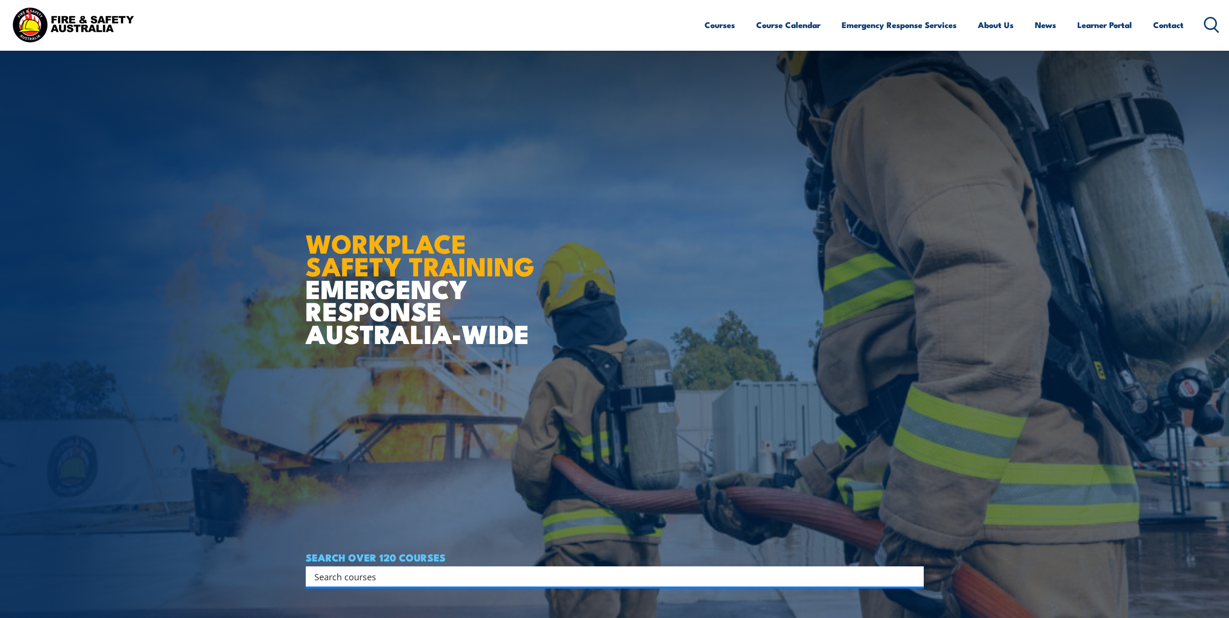 This screenshot has width=1229, height=618. What do you see at coordinates (996, 25) in the screenshot?
I see `a: About Us` at bounding box center [996, 25].